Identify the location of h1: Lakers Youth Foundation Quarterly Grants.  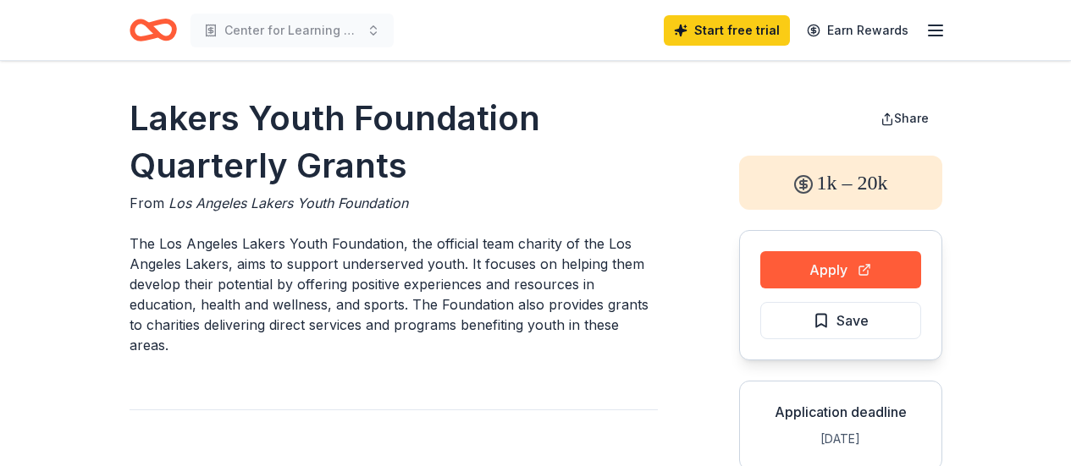
(394, 142).